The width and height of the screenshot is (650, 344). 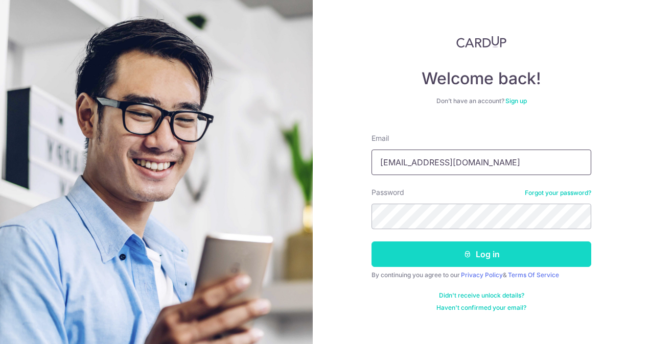 I want to click on a: Forgot your password?, so click(x=558, y=193).